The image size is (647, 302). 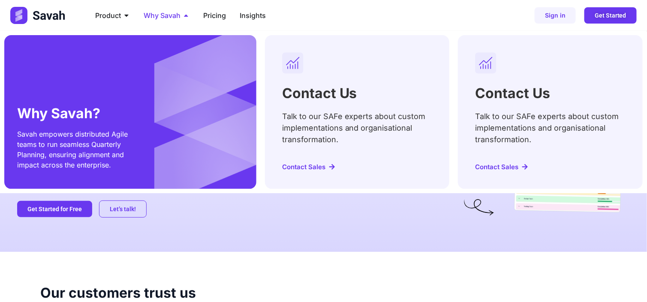 I want to click on a: Sign in, so click(x=555, y=15).